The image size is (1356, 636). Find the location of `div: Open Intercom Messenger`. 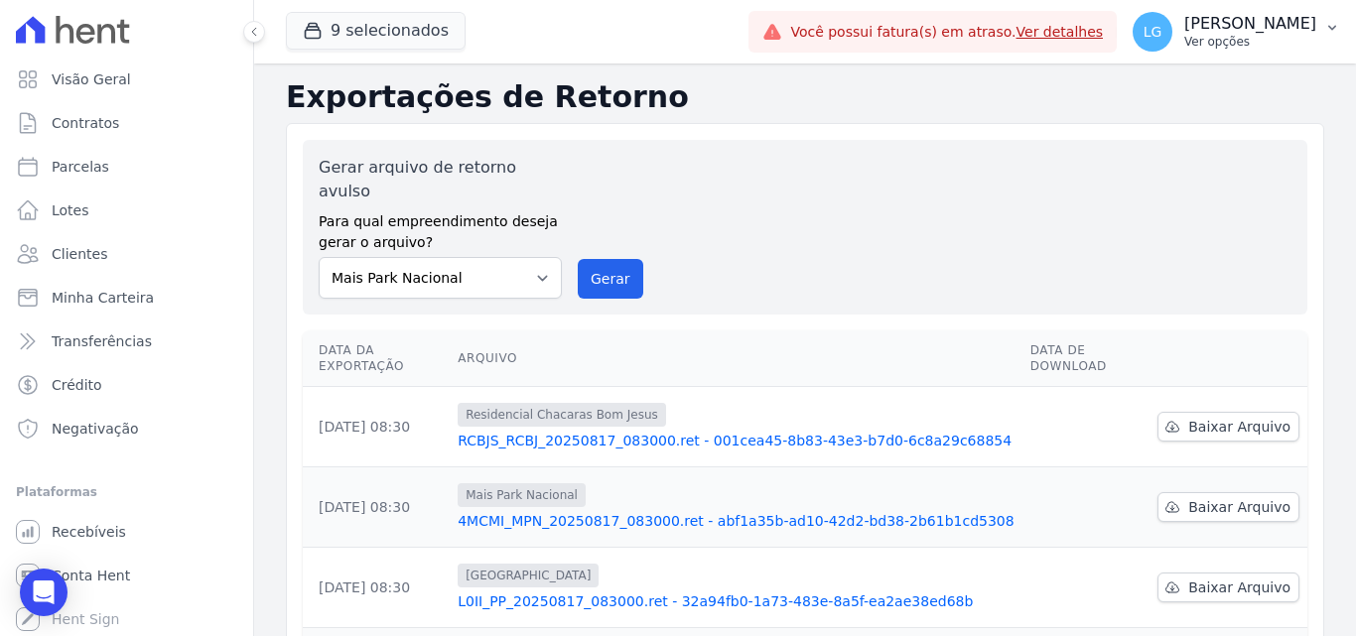

div: Open Intercom Messenger is located at coordinates (44, 593).